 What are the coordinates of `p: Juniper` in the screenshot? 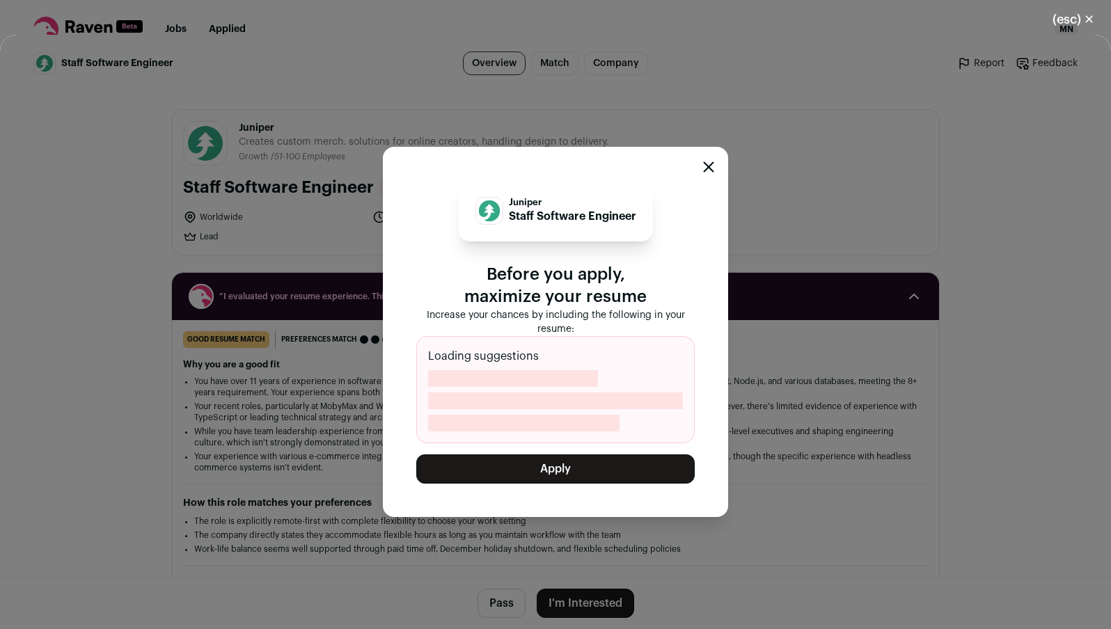 It's located at (572, 203).